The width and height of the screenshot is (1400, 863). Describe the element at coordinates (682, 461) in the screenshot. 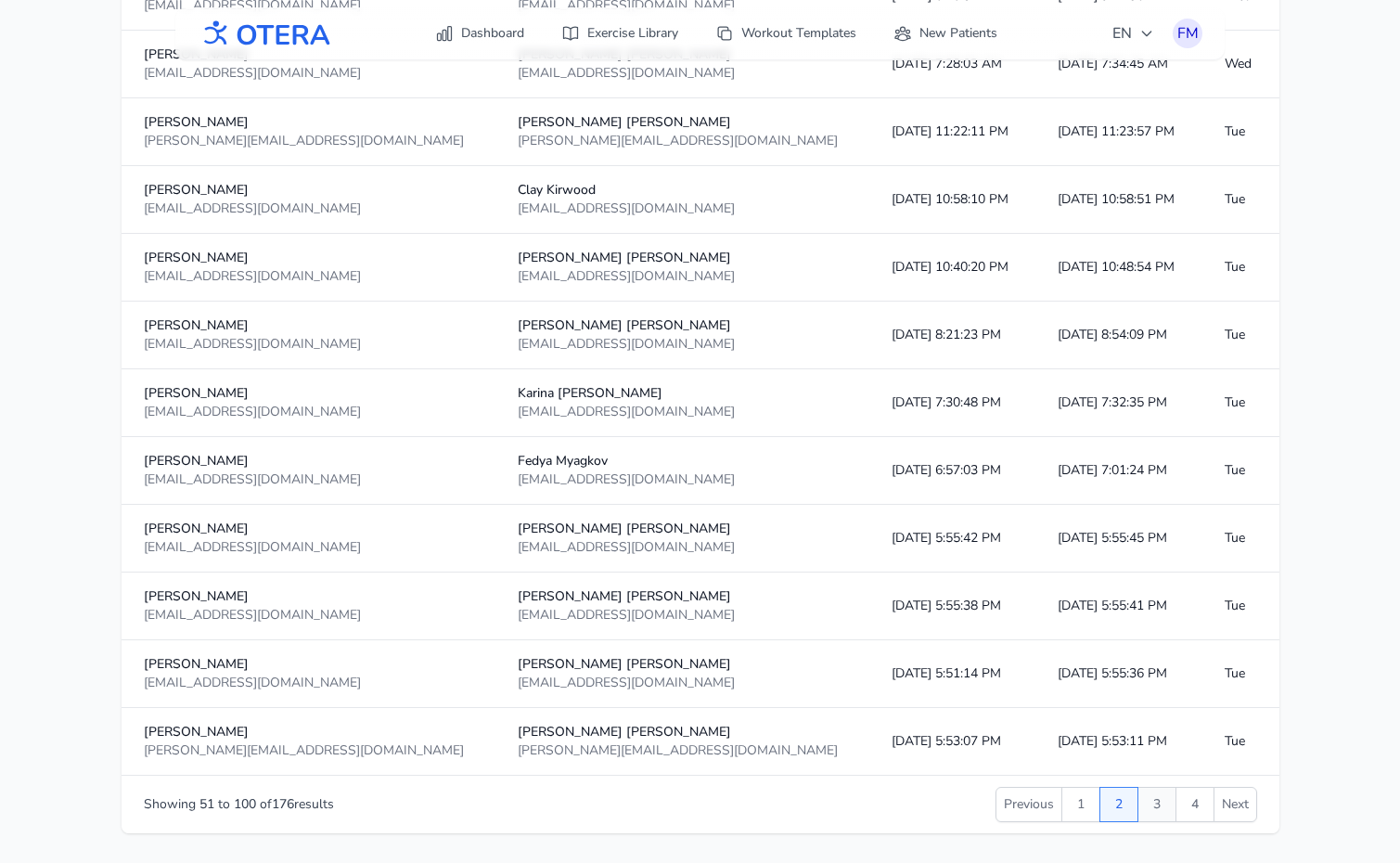

I see `div: Fedya Myagkov` at that location.